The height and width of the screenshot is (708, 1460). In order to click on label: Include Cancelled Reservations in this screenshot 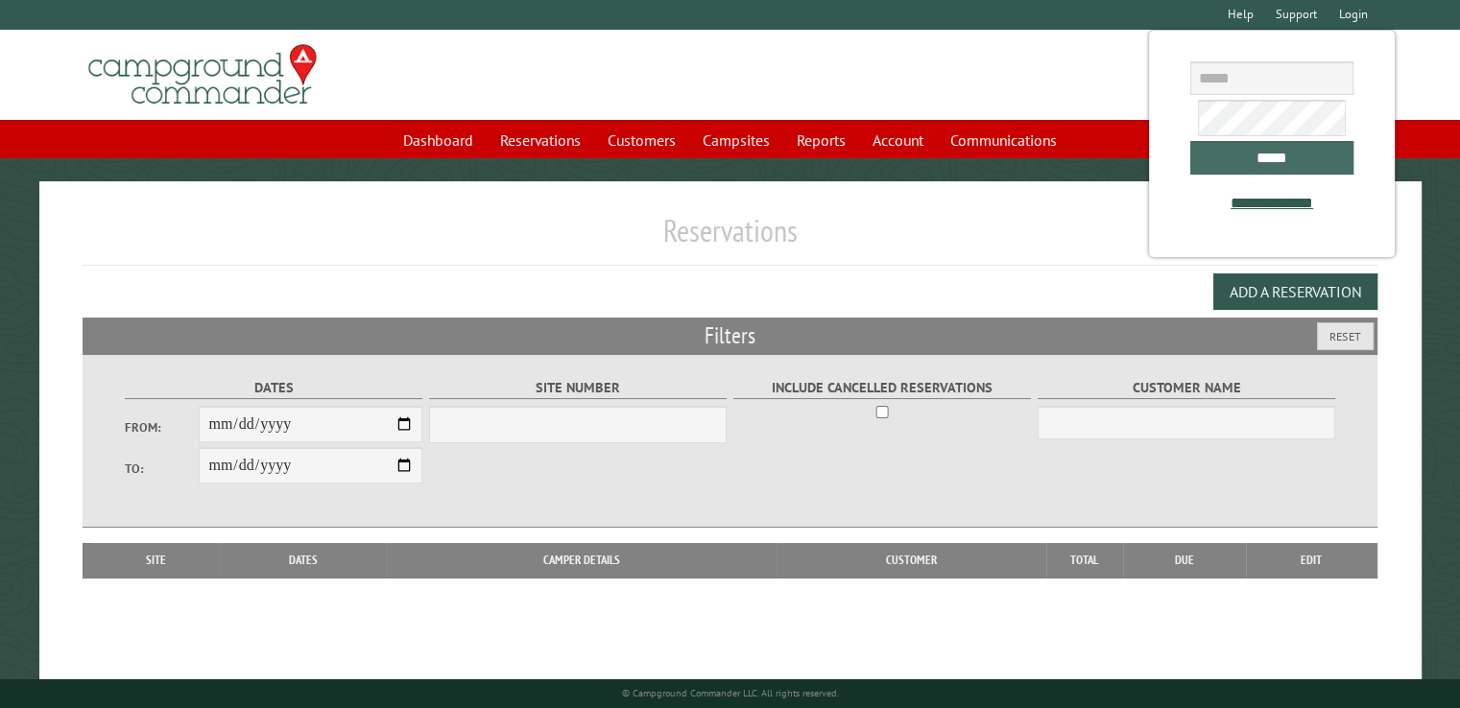, I will do `click(882, 388)`.